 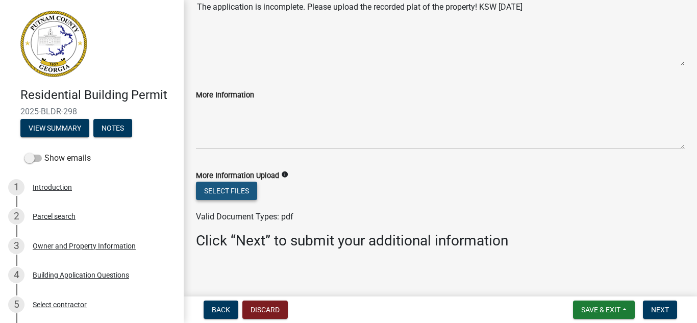 What do you see at coordinates (54, 44) in the screenshot?
I see `img: Putnam County, Georgia` at bounding box center [54, 44].